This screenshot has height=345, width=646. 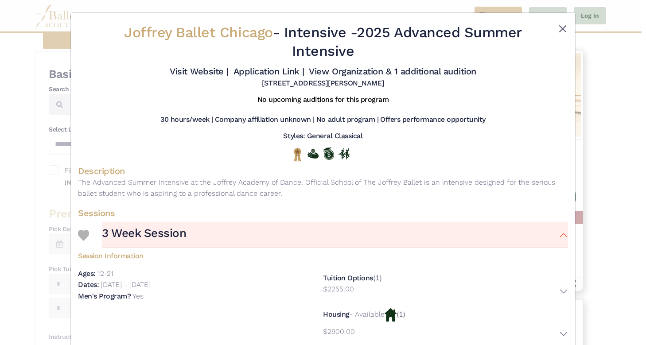 I want to click on img: In Person, so click(x=344, y=154).